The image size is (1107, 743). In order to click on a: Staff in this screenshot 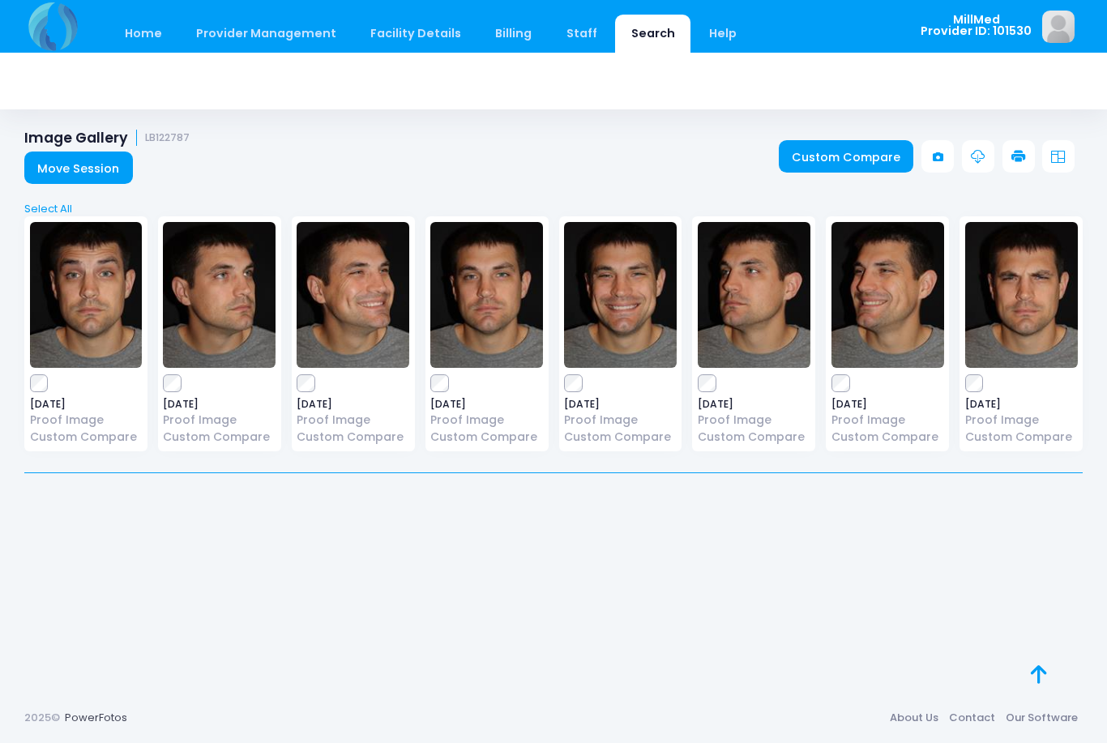, I will do `click(581, 33)`.